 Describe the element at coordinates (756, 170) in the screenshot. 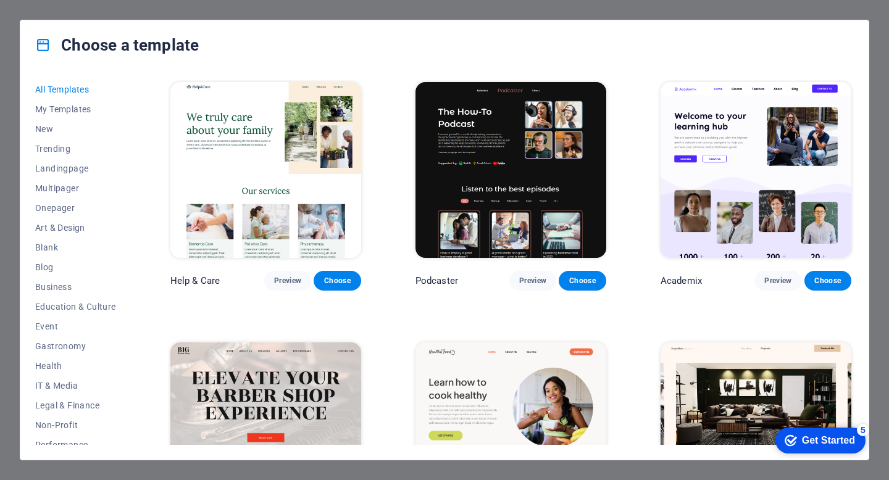

I see `img: Academix` at that location.